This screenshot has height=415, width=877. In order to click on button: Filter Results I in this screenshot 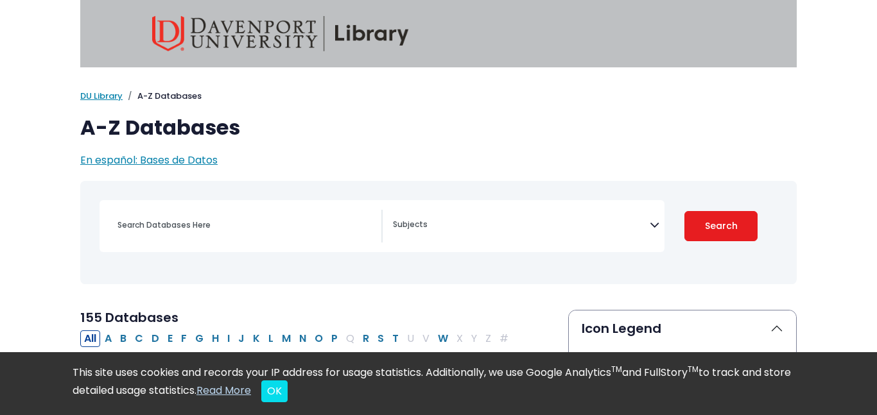, I will do `click(229, 339)`.